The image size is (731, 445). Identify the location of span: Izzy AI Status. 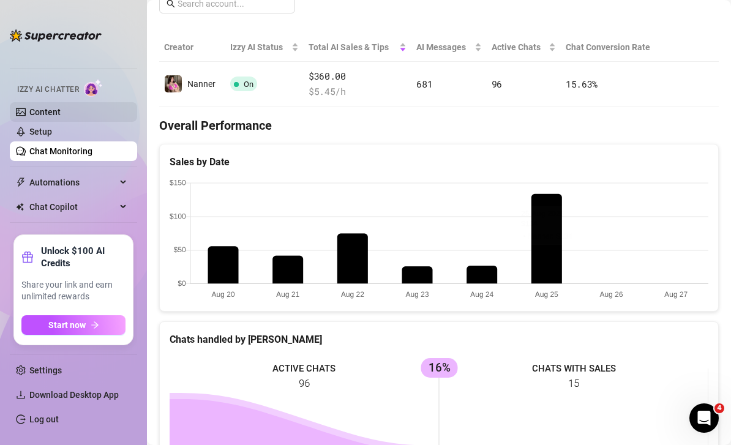
(260, 47).